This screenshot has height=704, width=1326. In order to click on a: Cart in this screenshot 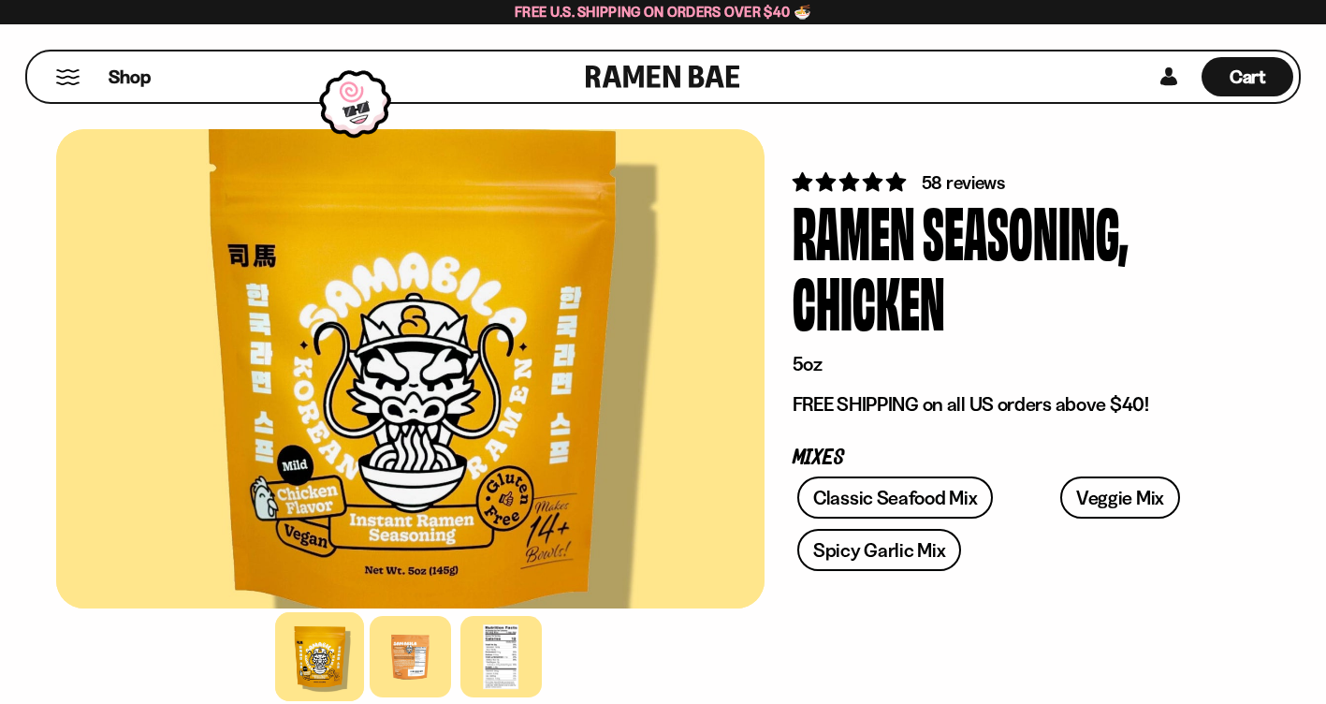, I will do `click(1247, 77)`.